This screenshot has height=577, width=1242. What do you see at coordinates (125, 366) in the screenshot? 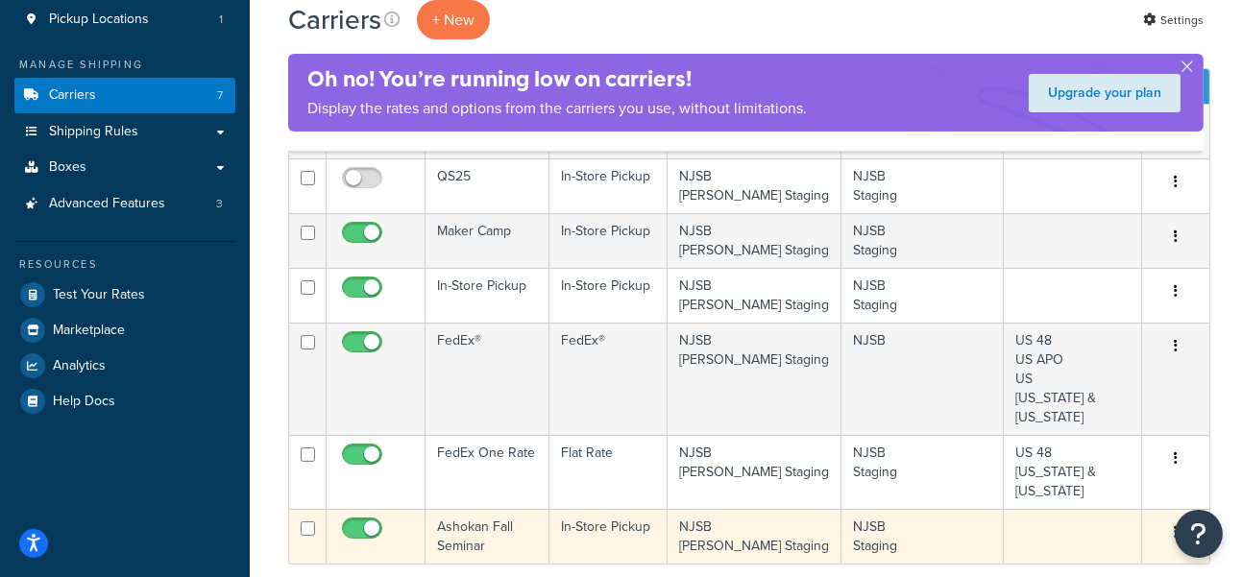
I see `li: Analytics` at bounding box center [125, 366].